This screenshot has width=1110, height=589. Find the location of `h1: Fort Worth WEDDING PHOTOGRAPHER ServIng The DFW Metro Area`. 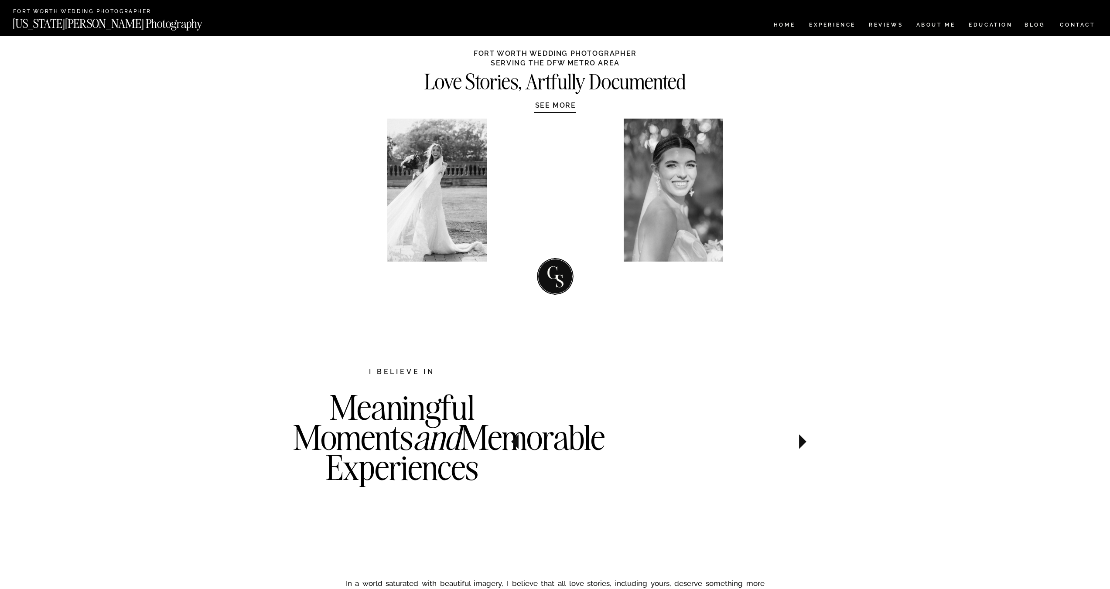

h1: Fort Worth WEDDING PHOTOGRAPHER ServIng The DFW Metro Area is located at coordinates (555, 58).